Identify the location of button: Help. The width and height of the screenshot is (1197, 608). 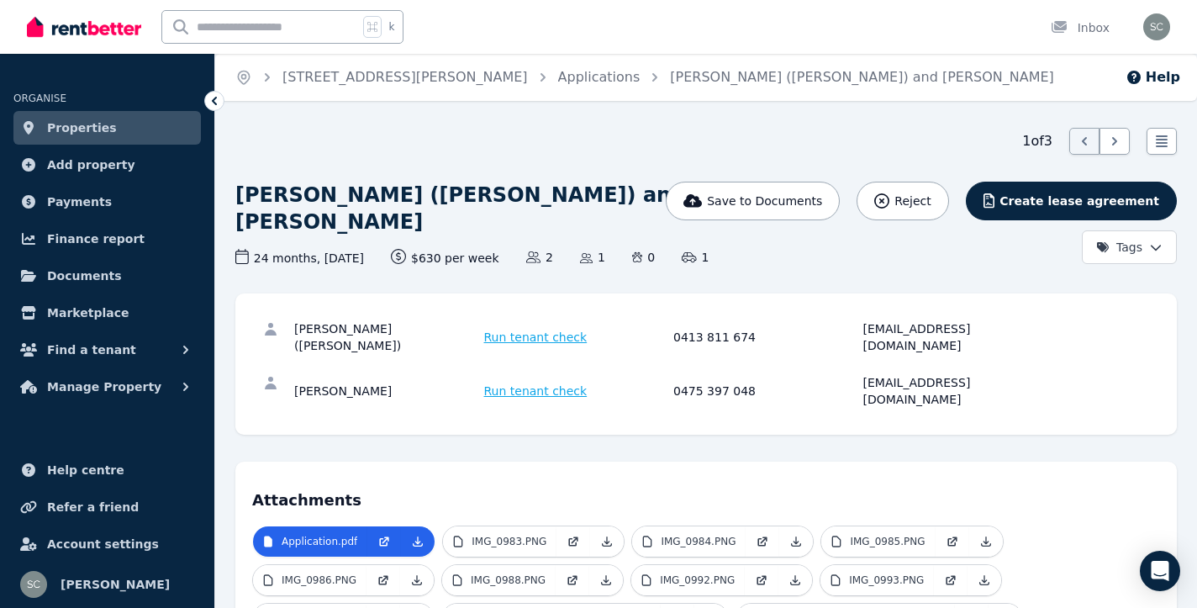
(1153, 77).